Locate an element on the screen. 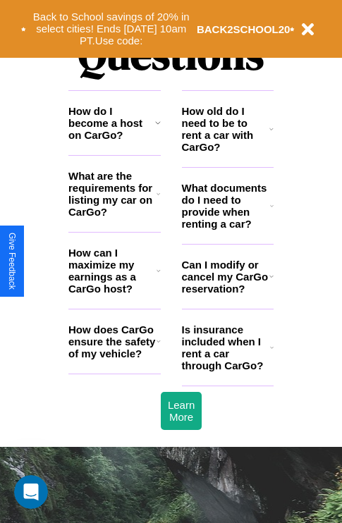 The height and width of the screenshot is (523, 342). div: Give Feedback is located at coordinates (12, 261).